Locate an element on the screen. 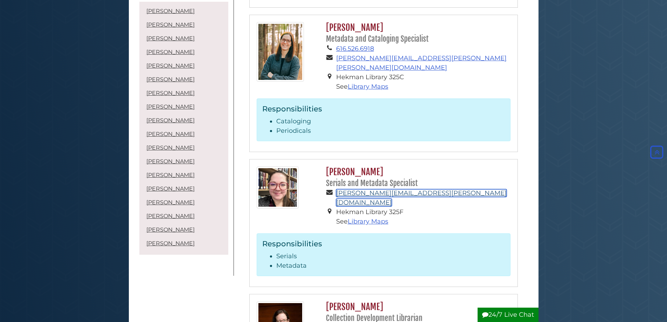  img: emily-mitchell-russner.jpg is located at coordinates (278, 187).